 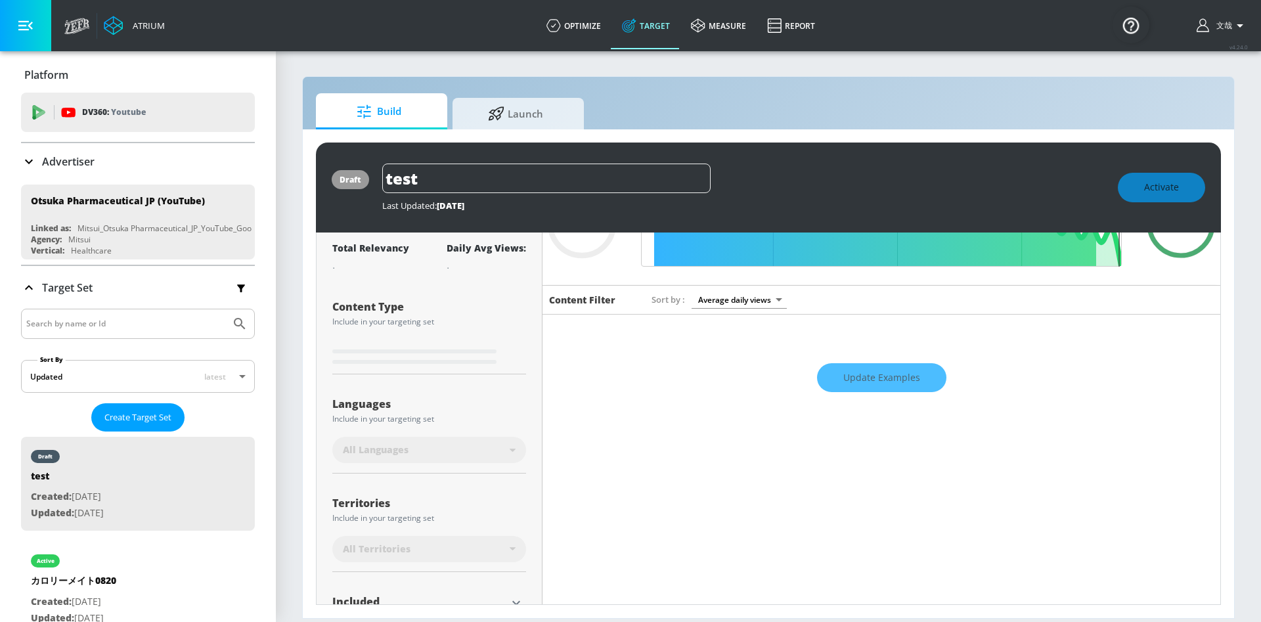 I want to click on p: Advertiser, so click(x=68, y=162).